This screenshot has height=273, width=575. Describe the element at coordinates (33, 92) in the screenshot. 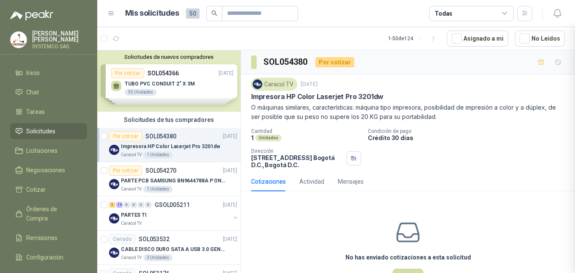

I see `span: Chat` at that location.